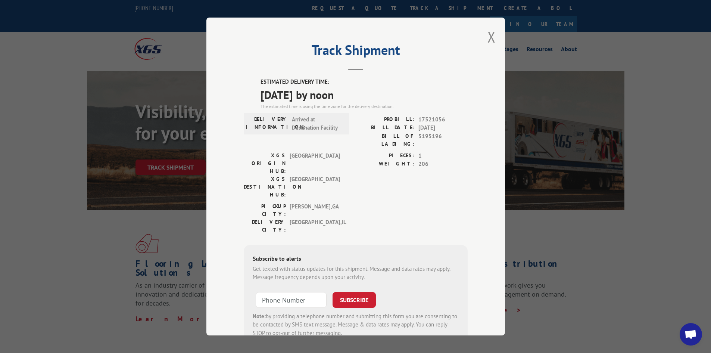 Image resolution: width=711 pixels, height=353 pixels. Describe the element at coordinates (265, 163) in the screenshot. I see `label: XGS ORIGIN HUB:` at that location.